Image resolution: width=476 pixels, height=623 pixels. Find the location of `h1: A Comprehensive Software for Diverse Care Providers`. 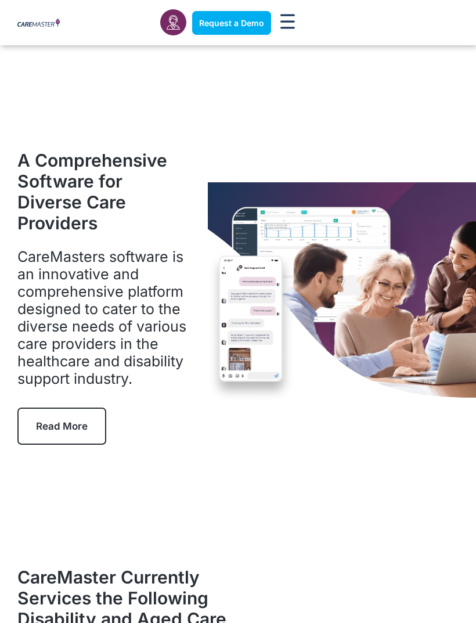

h1: A Comprehensive Software for Diverse Care Providers is located at coordinates (104, 192).